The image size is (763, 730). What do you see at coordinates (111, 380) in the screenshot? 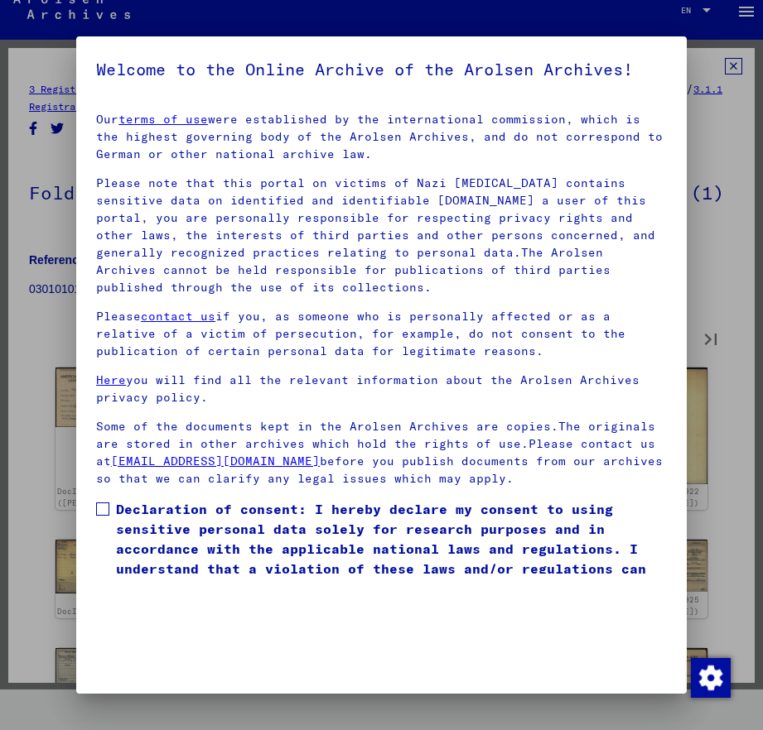
I see `a: Here` at bounding box center [111, 380].